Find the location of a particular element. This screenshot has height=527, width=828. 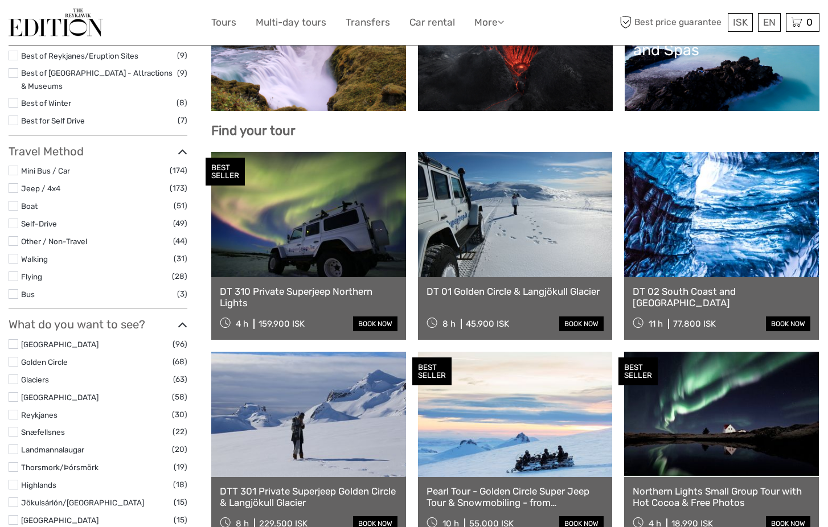

b: Find your tour is located at coordinates (253, 130).